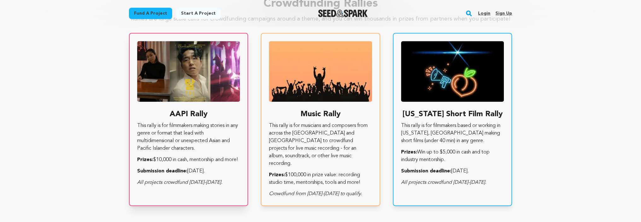  I want to click on img: New Music Engine Crowdfunding Rally banner, so click(320, 71).